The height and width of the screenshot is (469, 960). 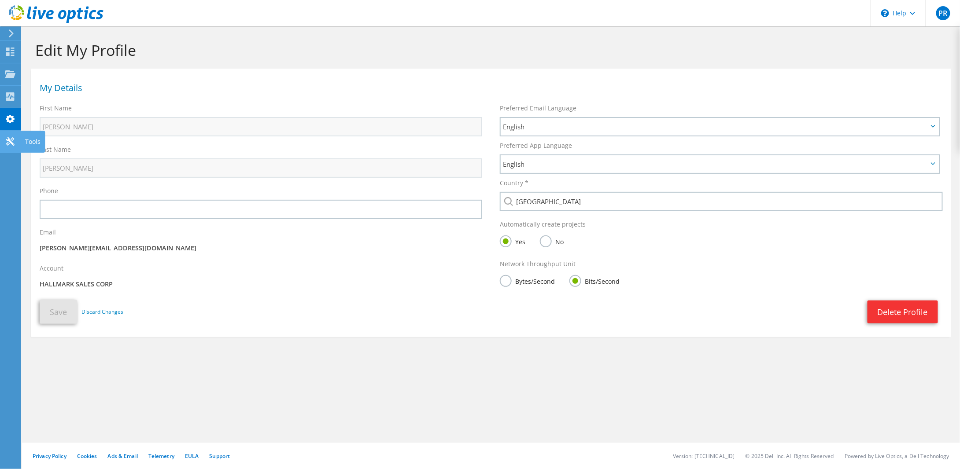 I want to click on a: Cookies, so click(x=87, y=456).